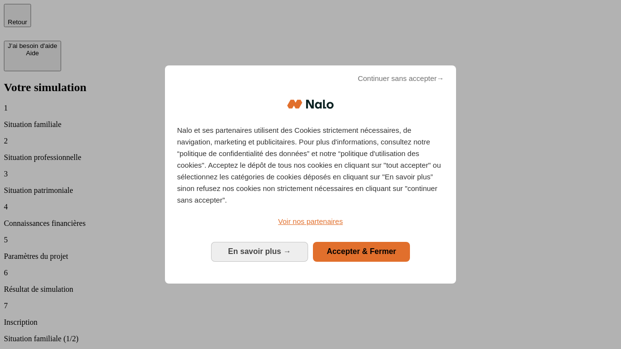 This screenshot has height=349, width=621. I want to click on p: Nalo et ses partenaires utilisent des Cookies strictement nécessaires, de navigation, marketing e..., so click(310, 165).